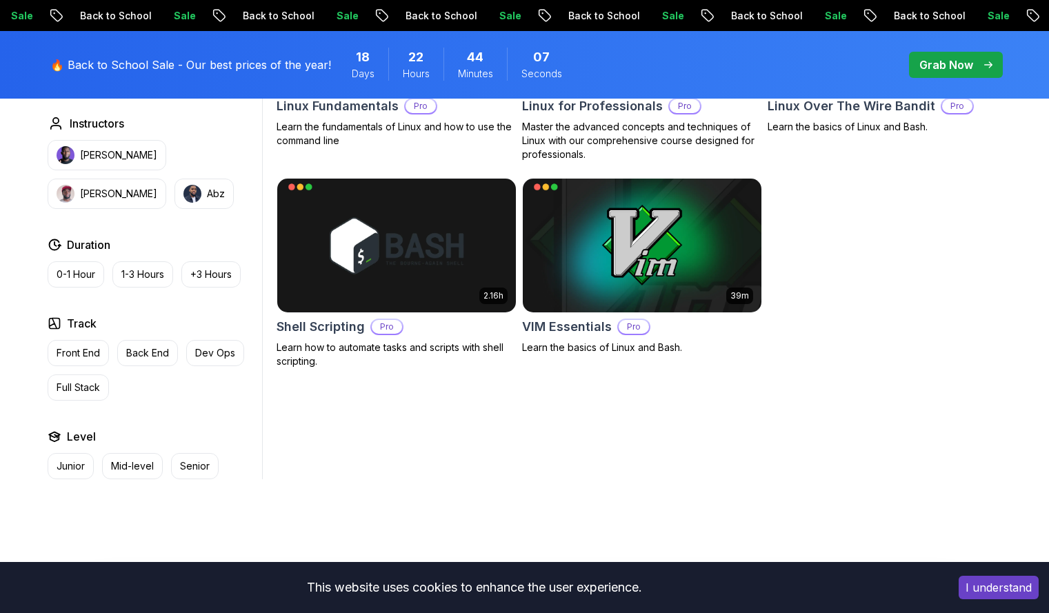  What do you see at coordinates (195, 466) in the screenshot?
I see `button: Senior` at bounding box center [195, 466].